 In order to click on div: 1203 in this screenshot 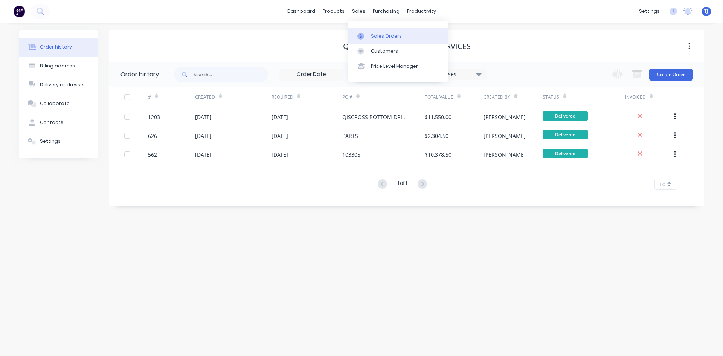, I will do `click(154, 117)`.